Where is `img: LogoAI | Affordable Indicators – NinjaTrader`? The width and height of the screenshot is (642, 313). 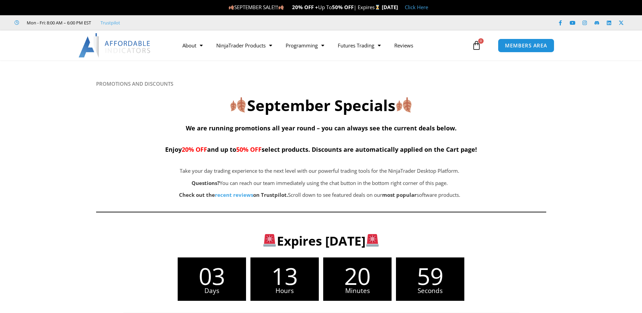 img: LogoAI | Affordable Indicators – NinjaTrader is located at coordinates (115, 45).